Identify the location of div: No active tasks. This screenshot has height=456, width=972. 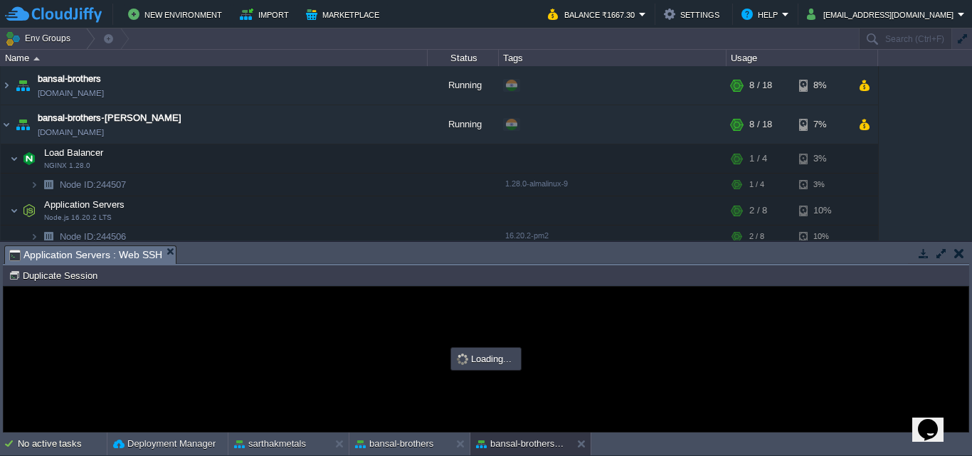
(62, 444).